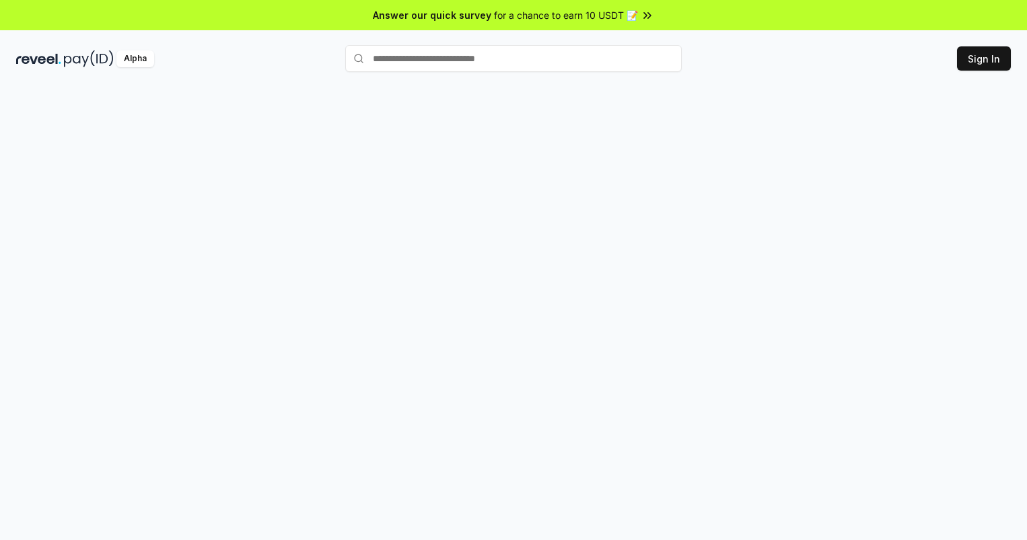 The height and width of the screenshot is (540, 1027). Describe the element at coordinates (38, 59) in the screenshot. I see `img: reveel_dark` at that location.